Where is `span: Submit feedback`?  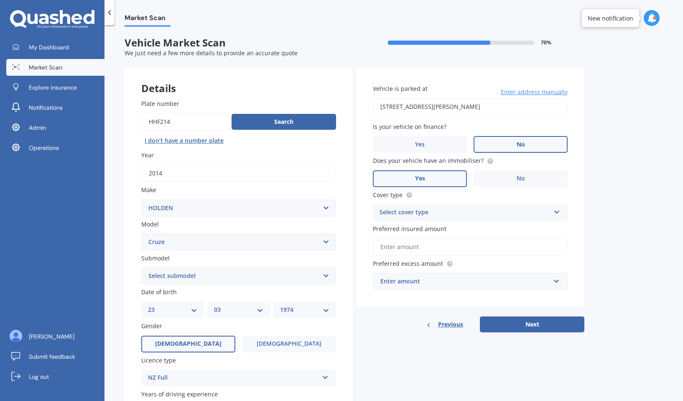
span: Submit feedback is located at coordinates (52, 356).